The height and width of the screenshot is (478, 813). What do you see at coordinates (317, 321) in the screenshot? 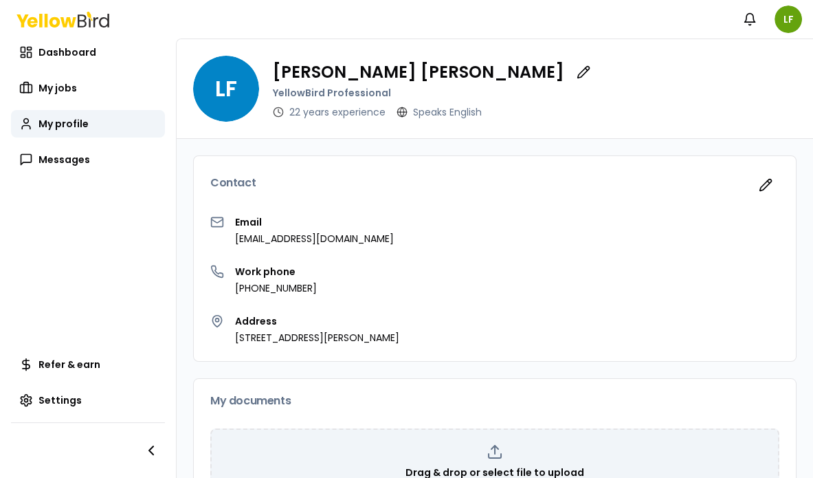
I see `h3: Address` at bounding box center [317, 321].